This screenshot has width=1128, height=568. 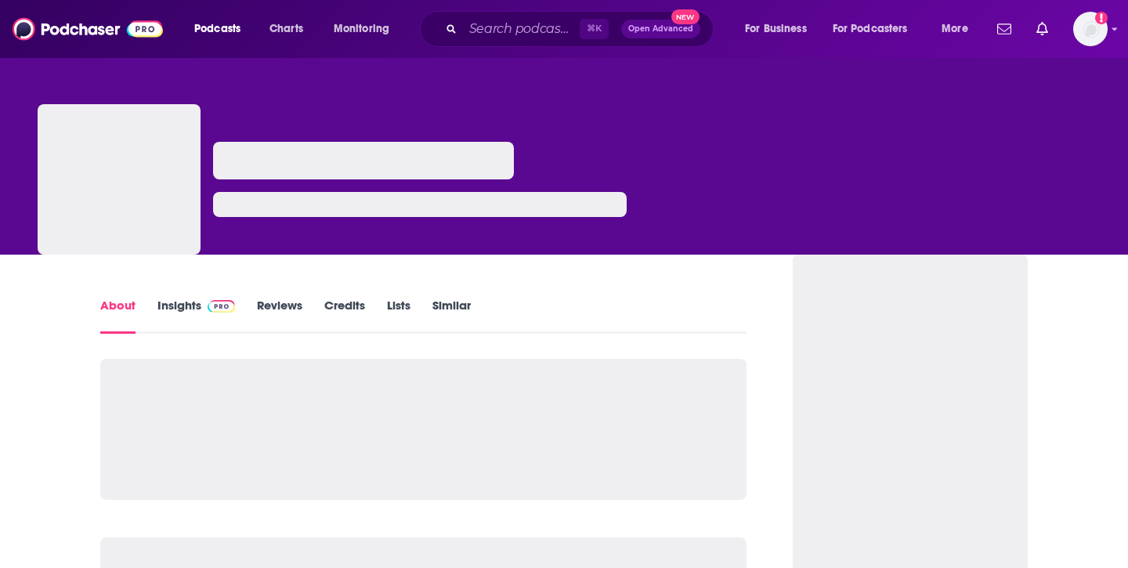 What do you see at coordinates (871, 29) in the screenshot?
I see `span: For Podcasters` at bounding box center [871, 29].